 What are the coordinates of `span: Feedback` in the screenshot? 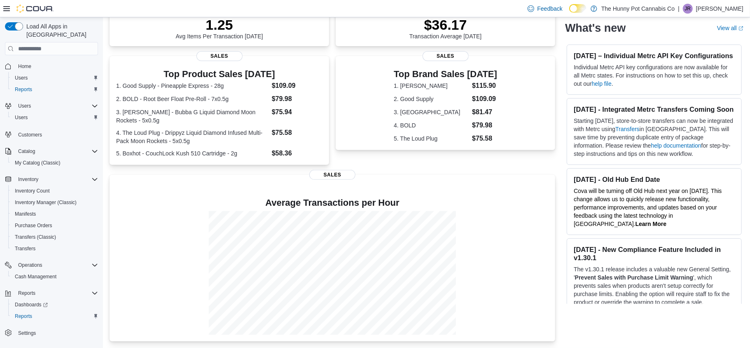 It's located at (550, 9).